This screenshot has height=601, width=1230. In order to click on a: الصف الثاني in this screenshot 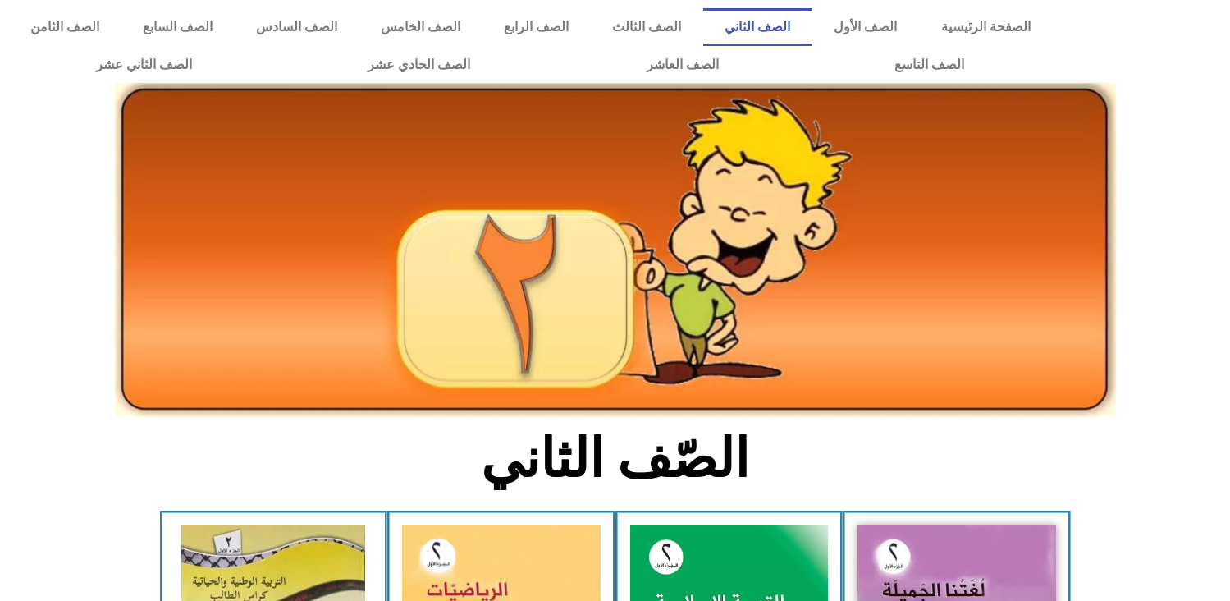, I will do `click(758, 27)`.